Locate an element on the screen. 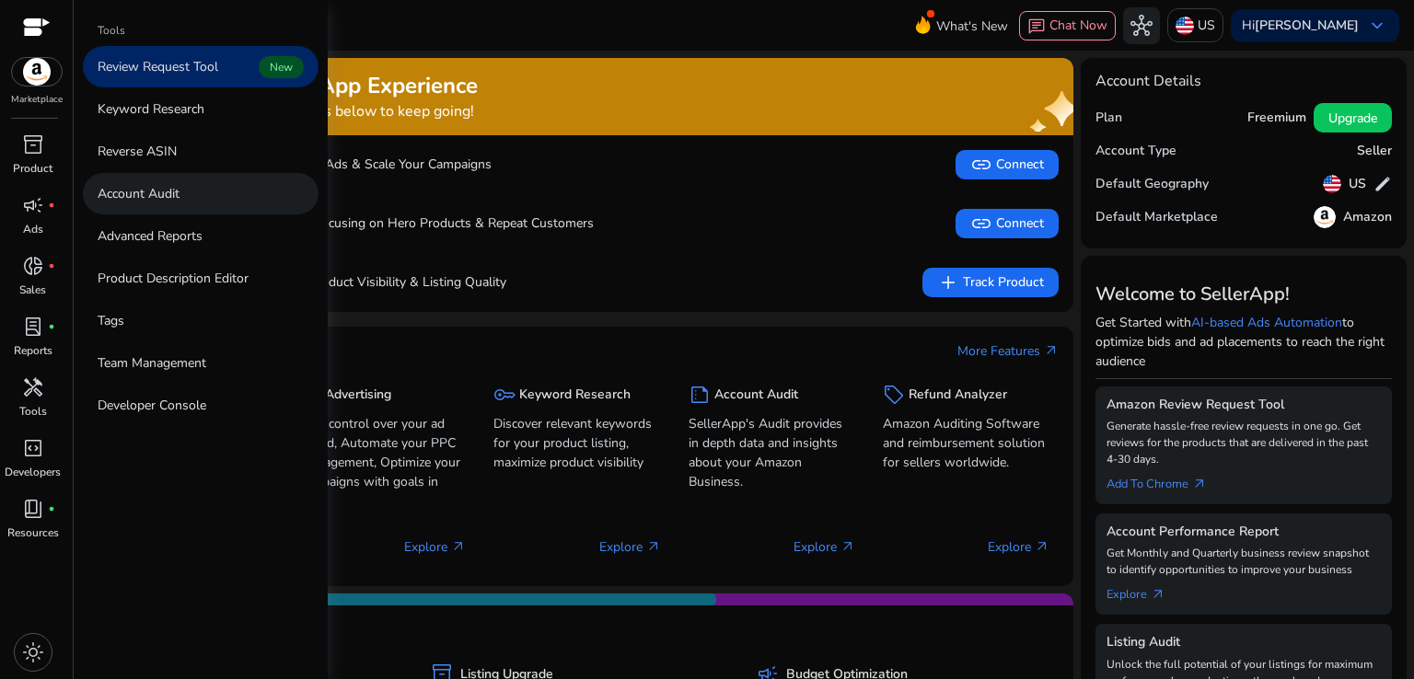  h5: Plan is located at coordinates (1108, 118).